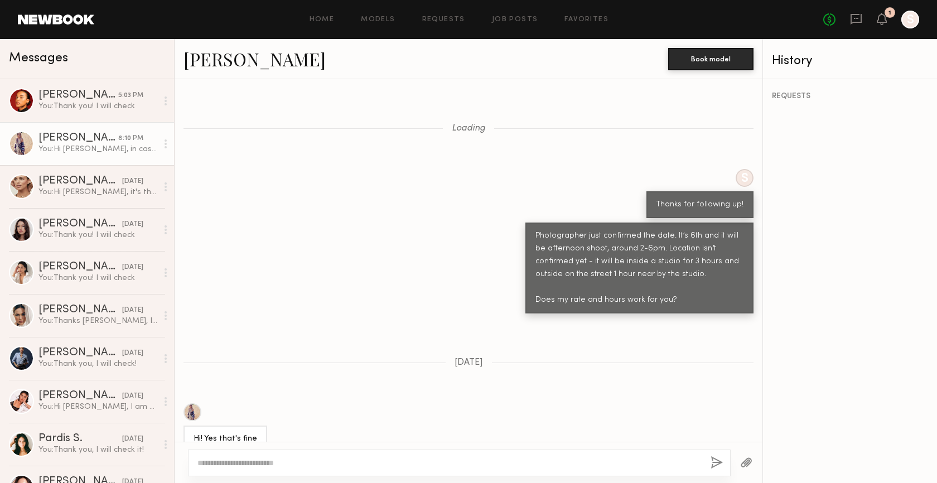 The width and height of the screenshot is (937, 483). I want to click on div: History, so click(850, 61).